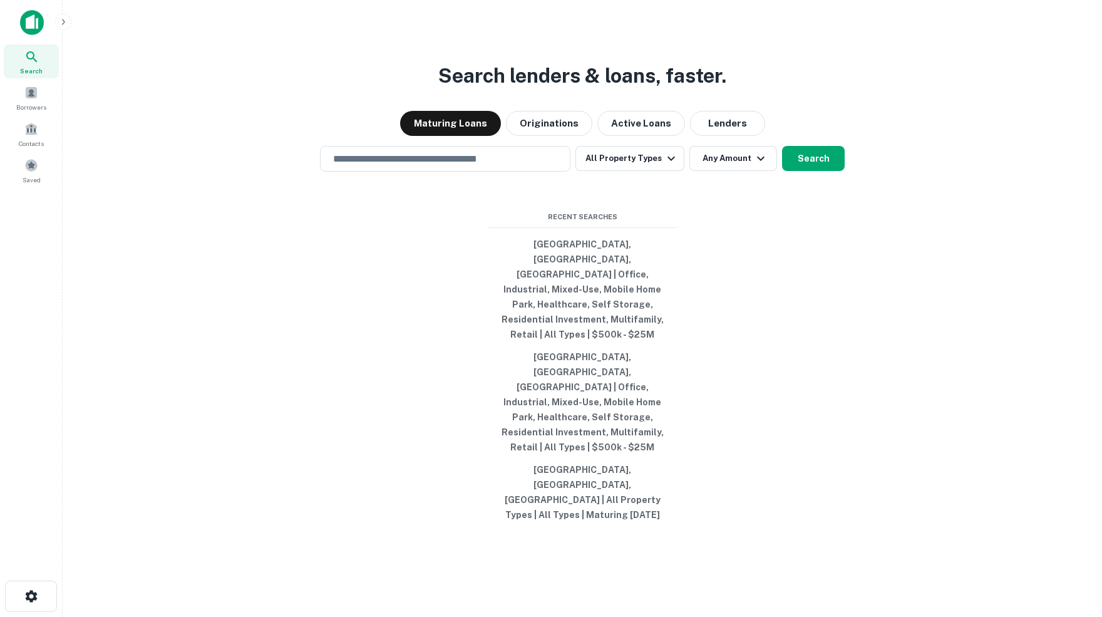 This screenshot has height=617, width=1102. Describe the element at coordinates (31, 143) in the screenshot. I see `span: Contacts` at that location.